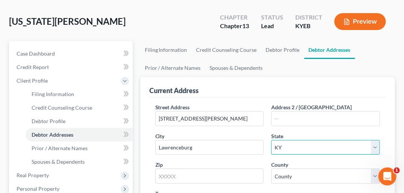  Describe the element at coordinates (174, 91) in the screenshot. I see `div: Current Address` at that location.